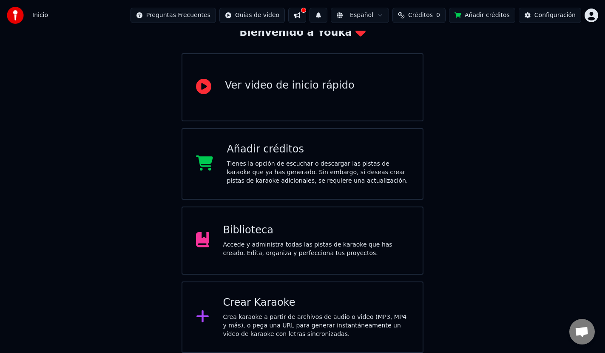  What do you see at coordinates (419, 15) in the screenshot?
I see `button: Créditos0` at bounding box center [419, 15].